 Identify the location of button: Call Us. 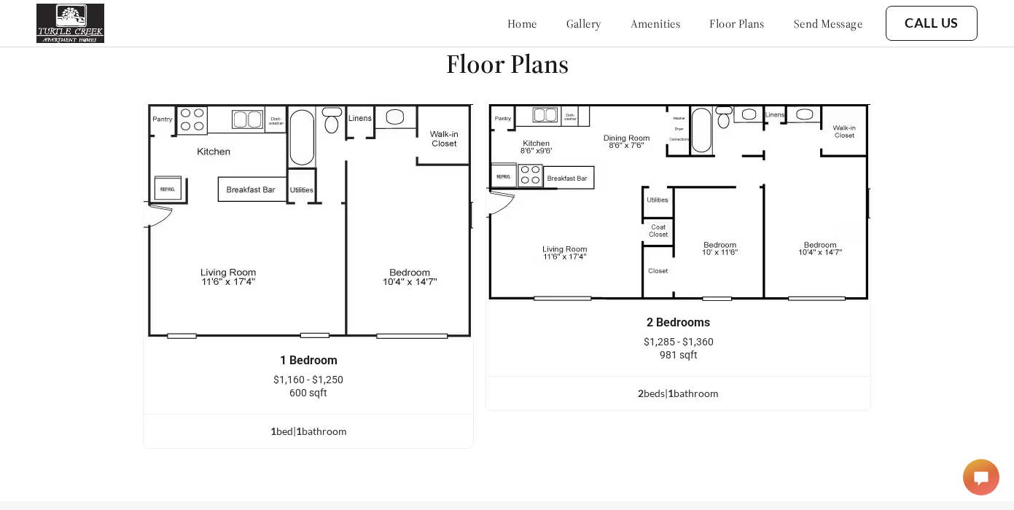
(932, 23).